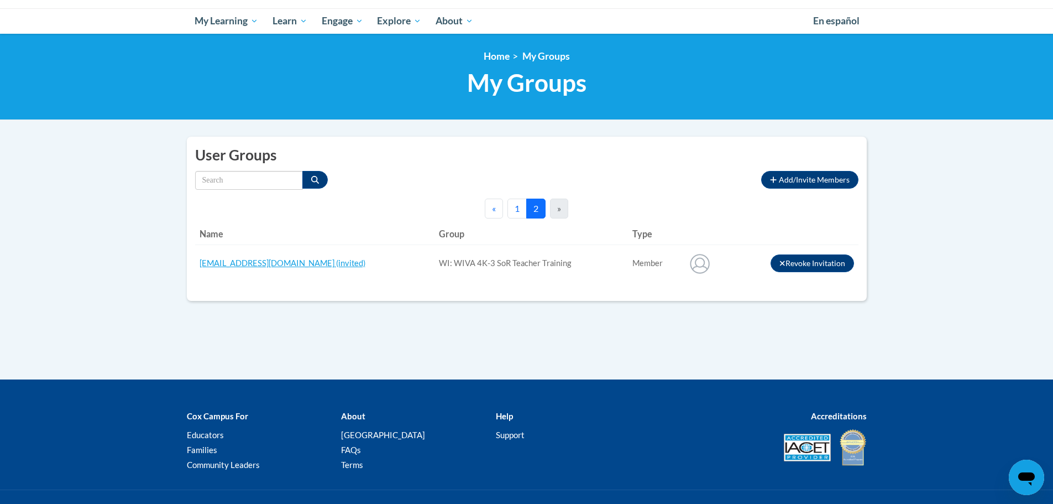  What do you see at coordinates (526, 208) in the screenshot?
I see `nav: Pagination Navigation` at bounding box center [526, 208].